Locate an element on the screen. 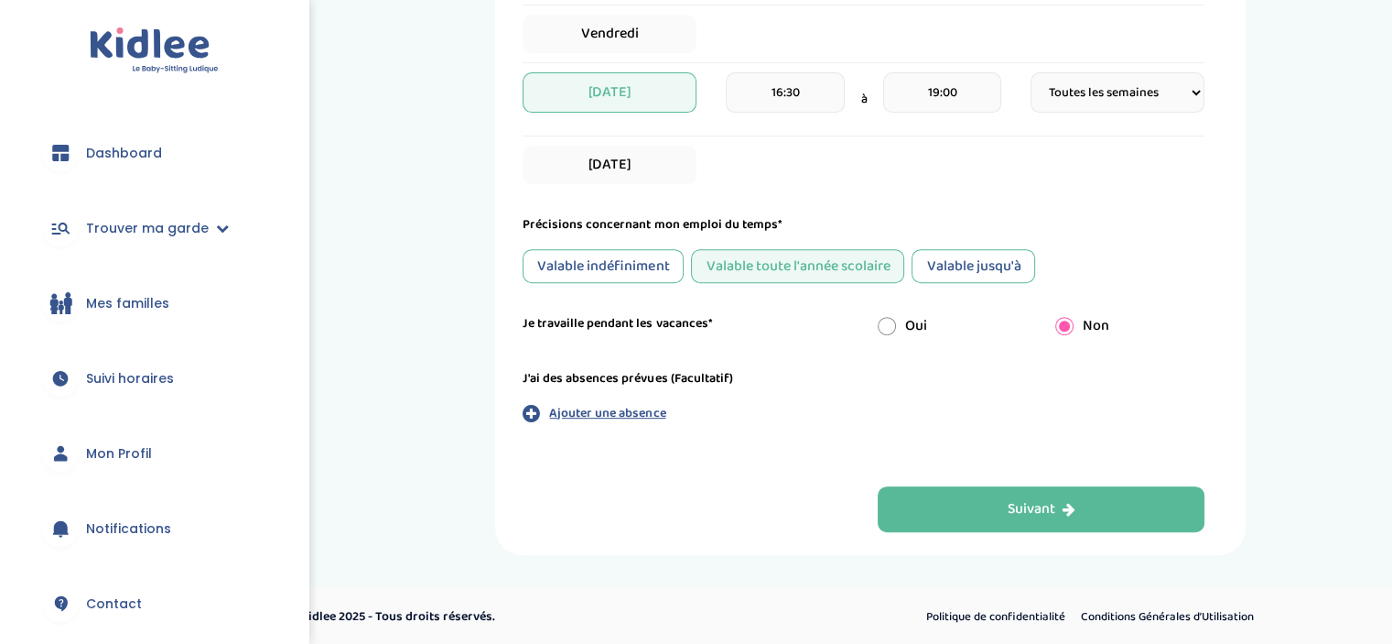 This screenshot has width=1392, height=644. span: à is located at coordinates (863, 99).